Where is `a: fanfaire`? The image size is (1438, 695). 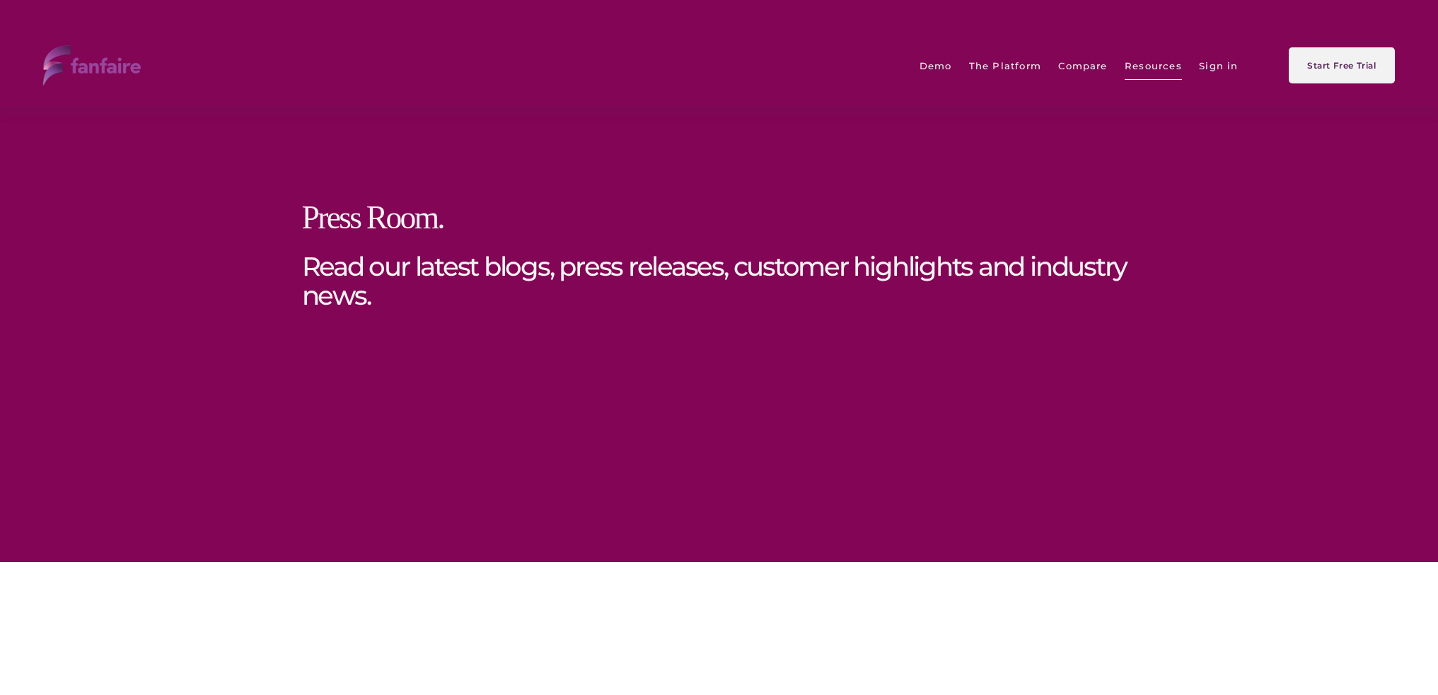
a: fanfaire is located at coordinates (92, 65).